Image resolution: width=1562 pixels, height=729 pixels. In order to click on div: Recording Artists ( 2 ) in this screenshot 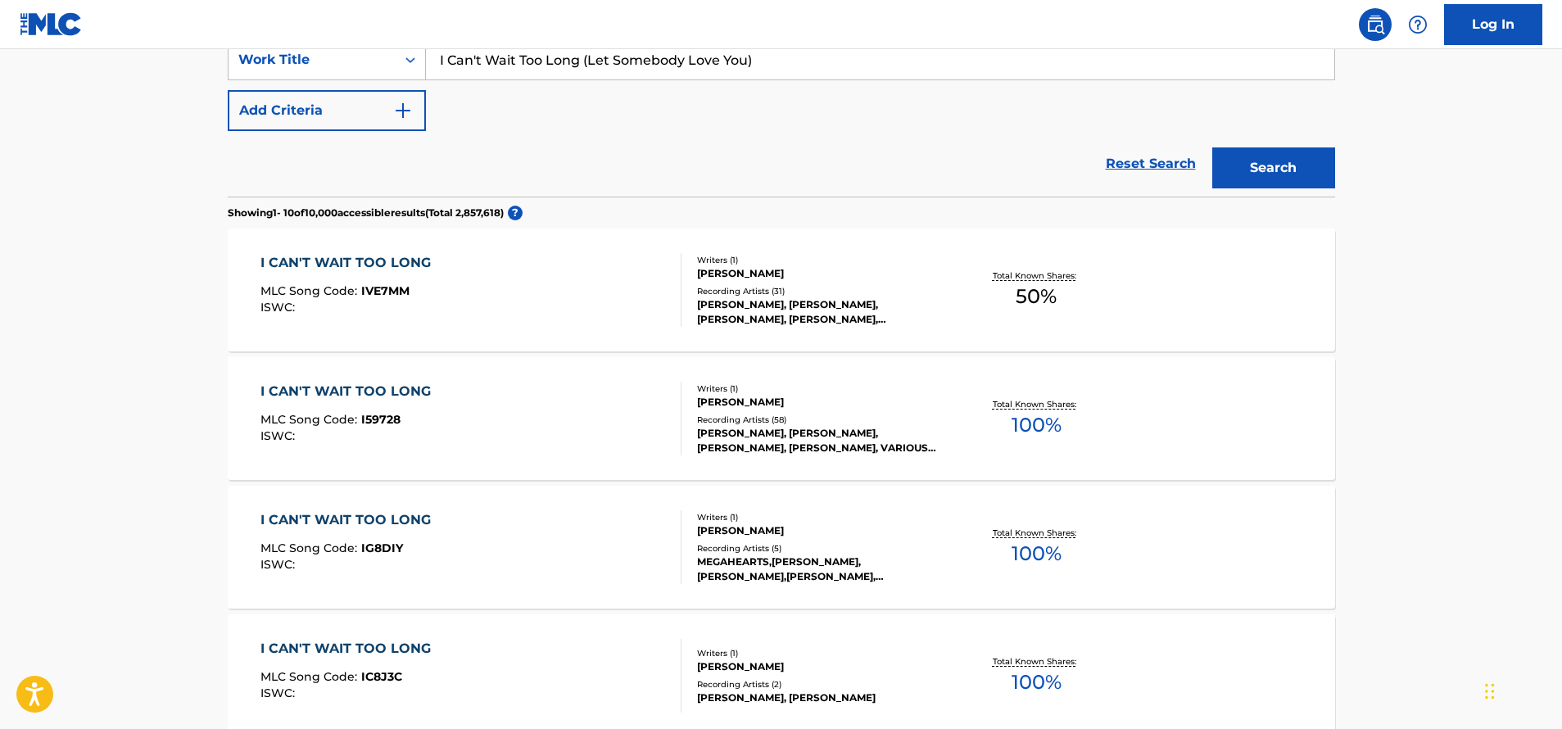, I will do `click(821, 684)`.